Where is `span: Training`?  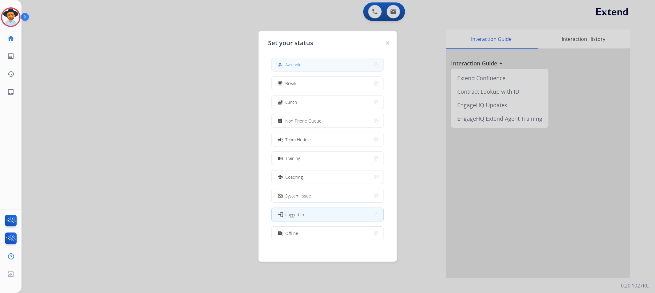 span: Training is located at coordinates (293, 158).